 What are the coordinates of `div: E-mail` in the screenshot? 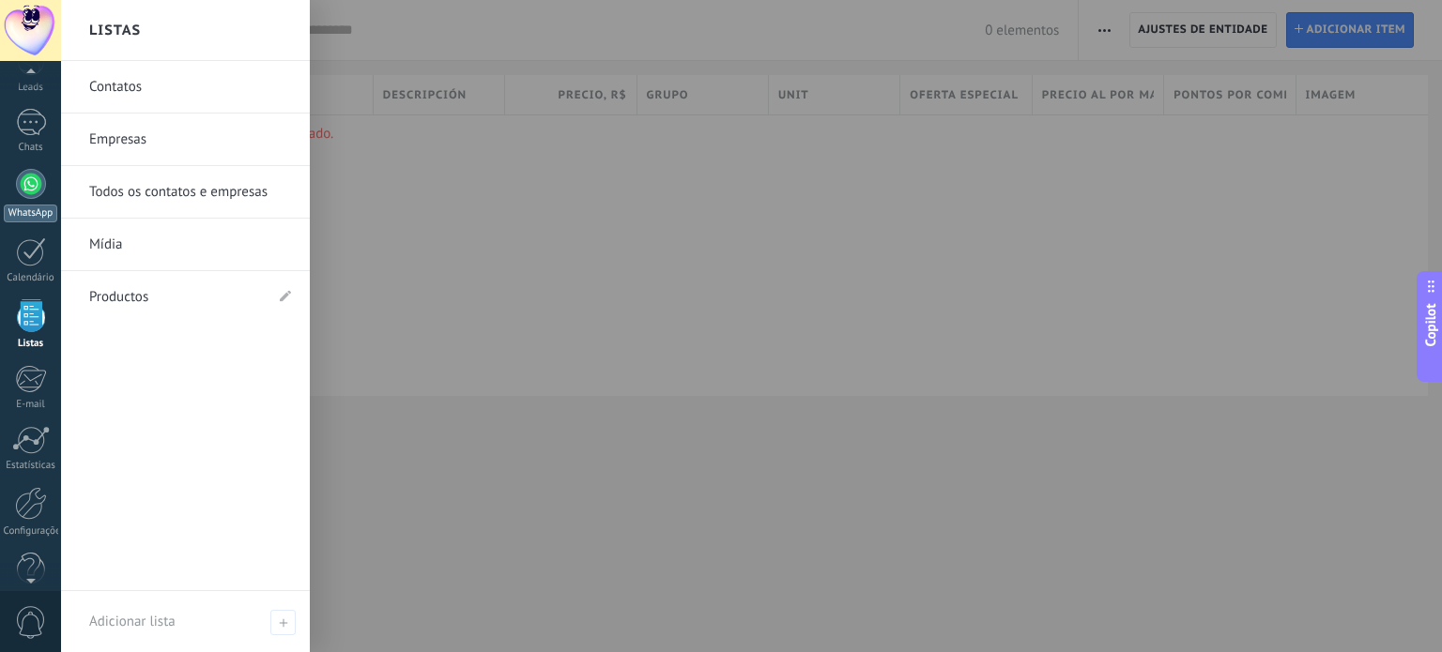 It's located at (31, 405).